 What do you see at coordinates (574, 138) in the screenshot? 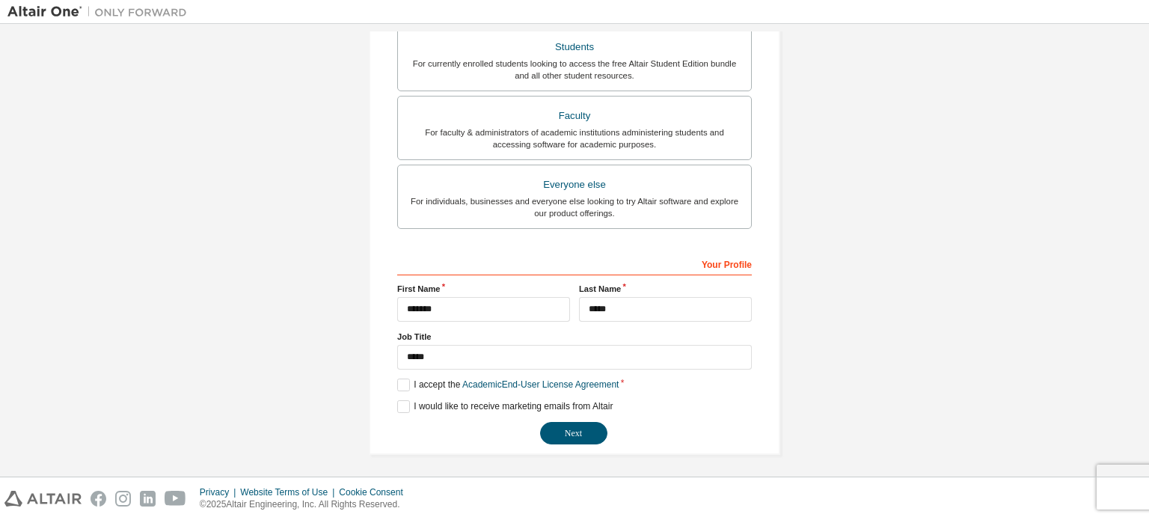
I see `div: For faculty & administrators of academic institutions administering students and accessing softwa...` at bounding box center [574, 138].